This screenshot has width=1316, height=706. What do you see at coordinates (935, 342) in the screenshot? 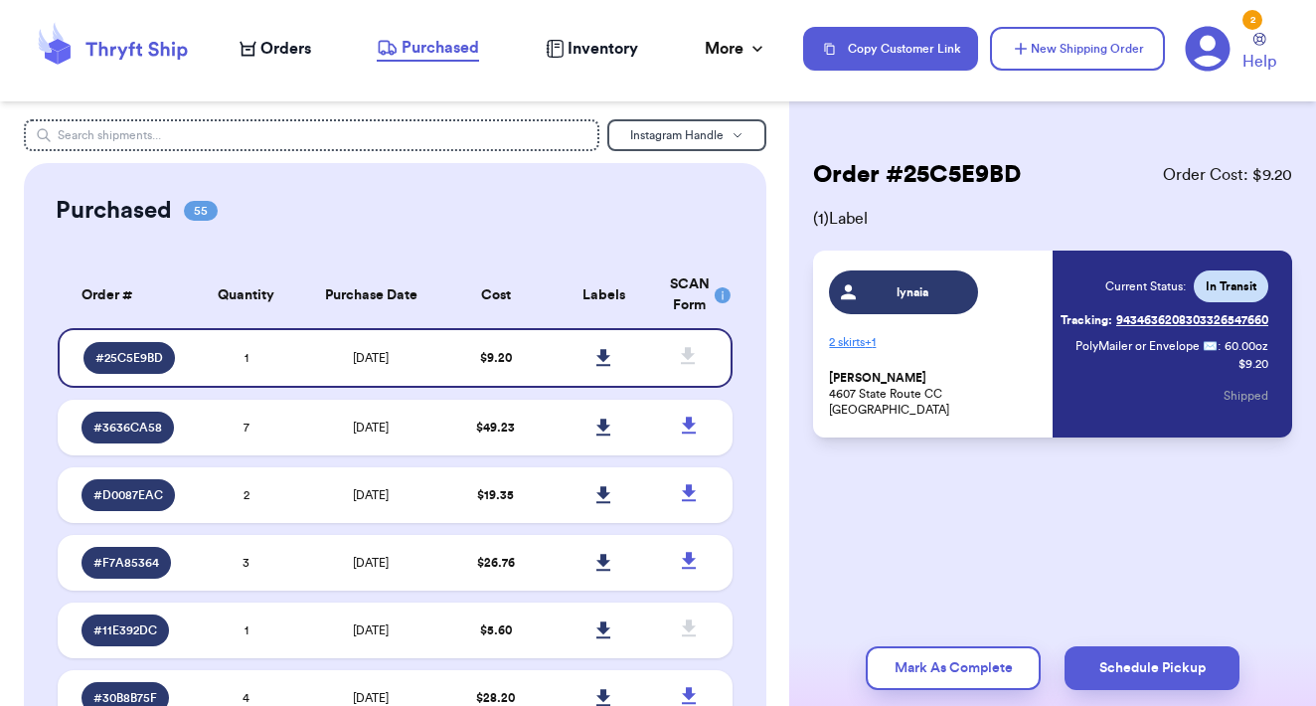
I see `p: 2 skirts` at bounding box center [935, 342].